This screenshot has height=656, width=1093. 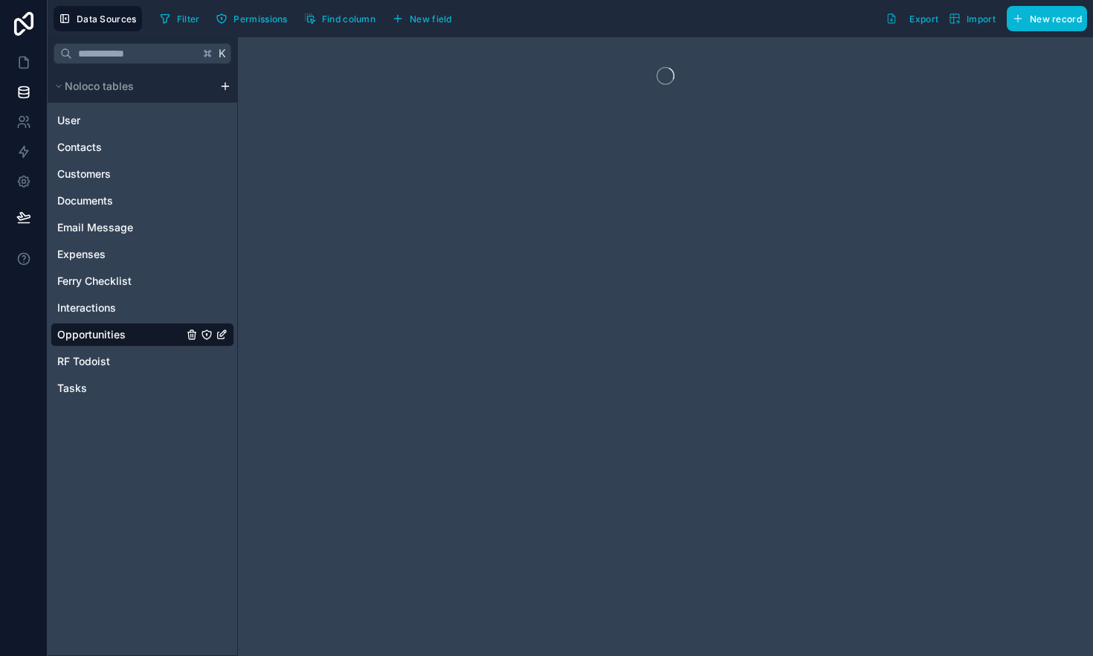 I want to click on span: Data Sources, so click(x=106, y=19).